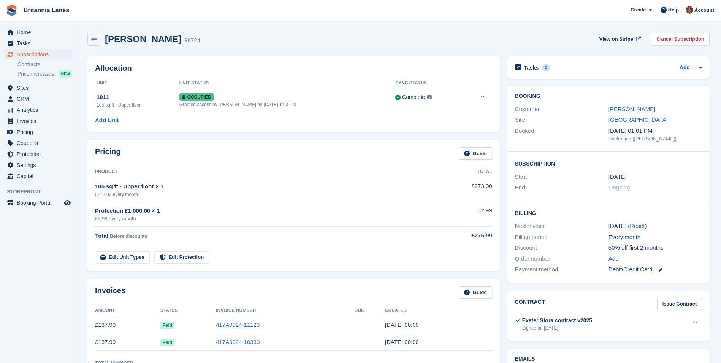 This screenshot has width=721, height=363. I want to click on img: icon-info-grey-7440780725fd019a000dd9b08b2336e03edf1995a4989e88bcd33f0948082b44.svg, so click(430, 97).